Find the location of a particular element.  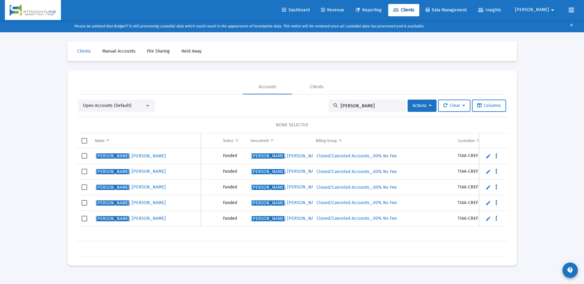

button: Columns is located at coordinates (489, 106).